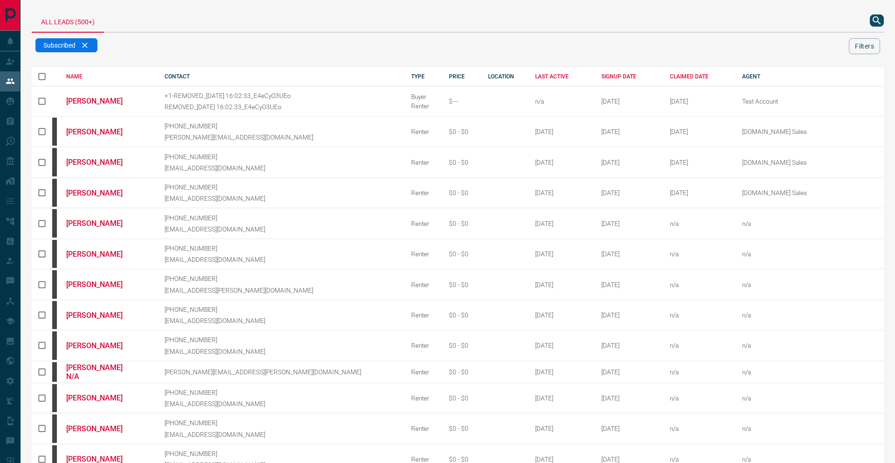 Image resolution: width=895 pixels, height=463 pixels. What do you see at coordinates (629, 223) in the screenshot?
I see `div: October 12th 2008, 11:22:16 AM` at bounding box center [629, 223].